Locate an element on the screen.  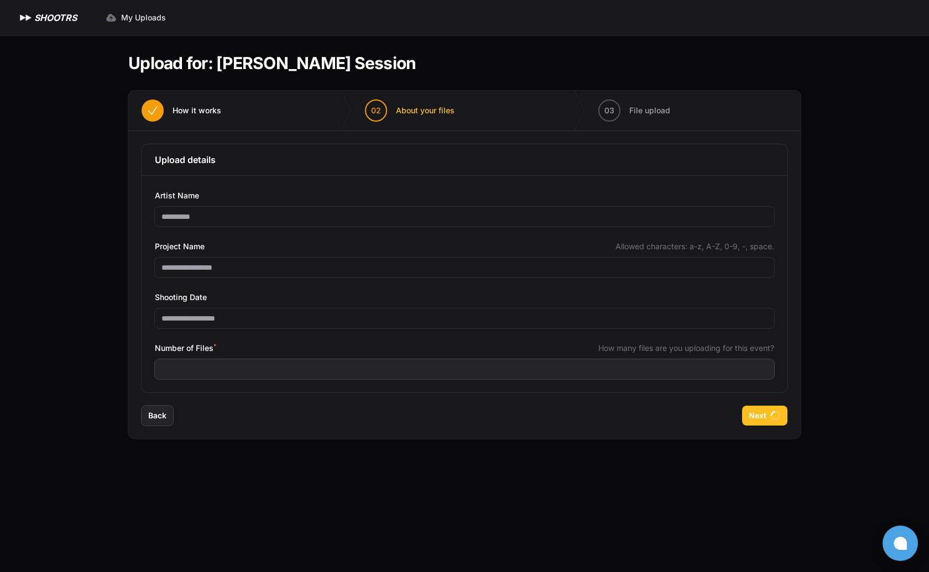
span: Artist Name is located at coordinates (177, 196).